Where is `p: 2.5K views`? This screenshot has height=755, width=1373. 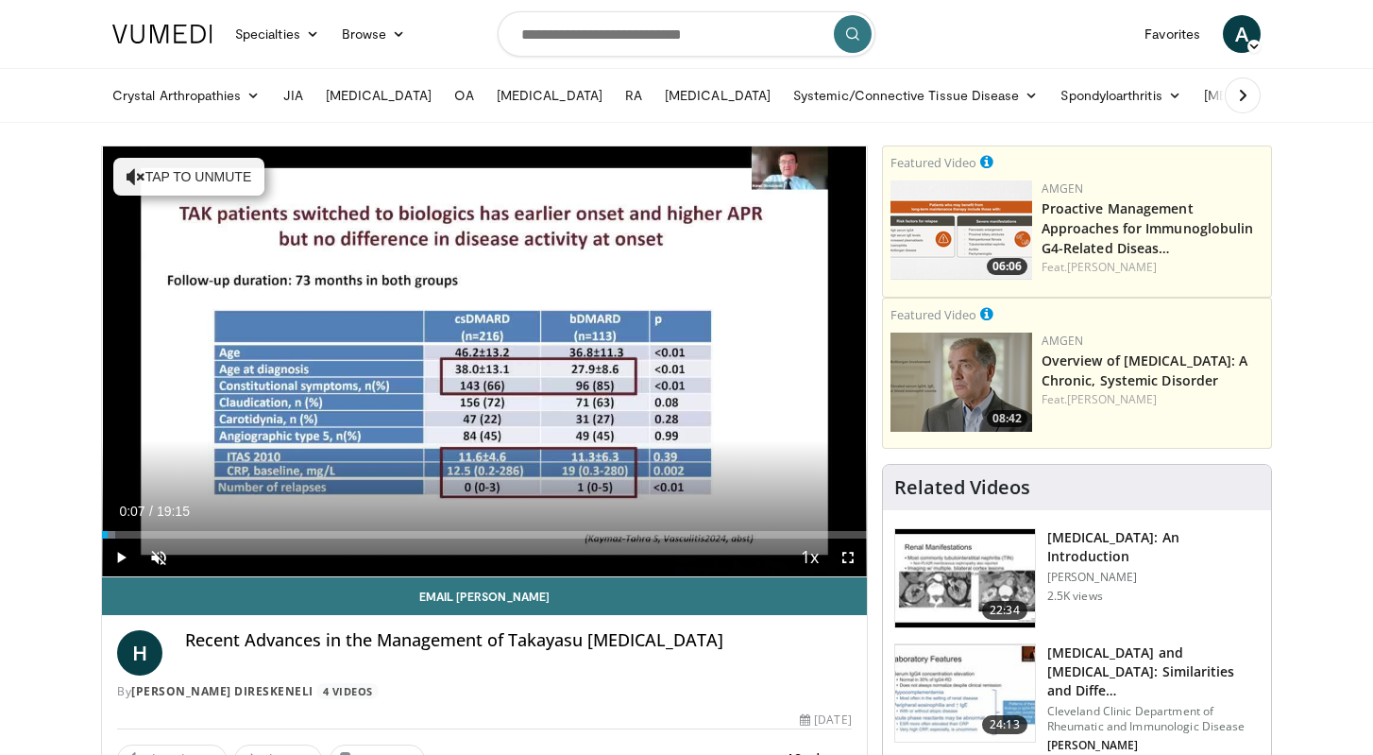 p: 2.5K views is located at coordinates (1075, 596).